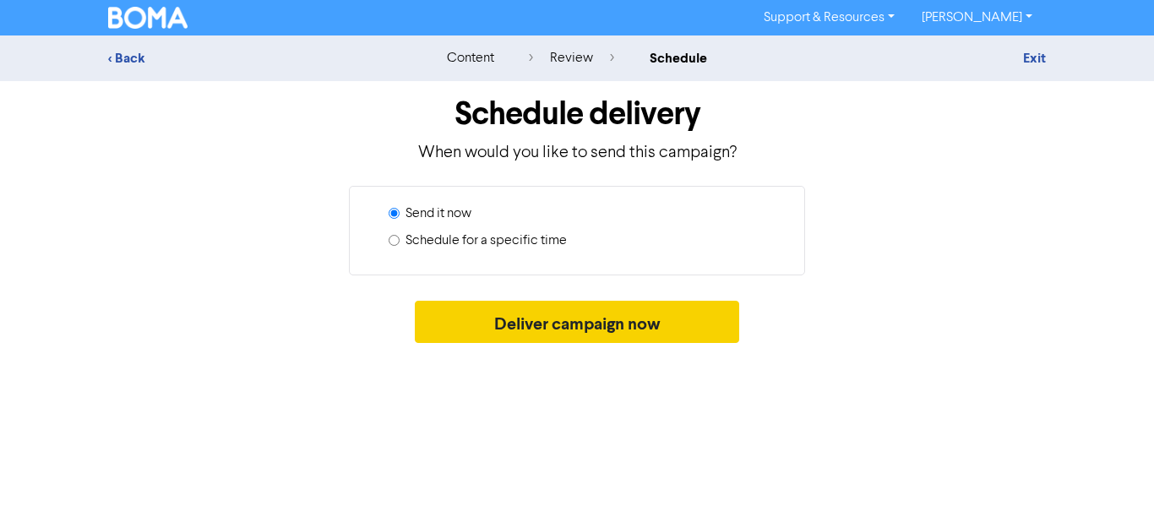  What do you see at coordinates (148, 18) in the screenshot?
I see `img: BOMA Logo` at bounding box center [148, 18].